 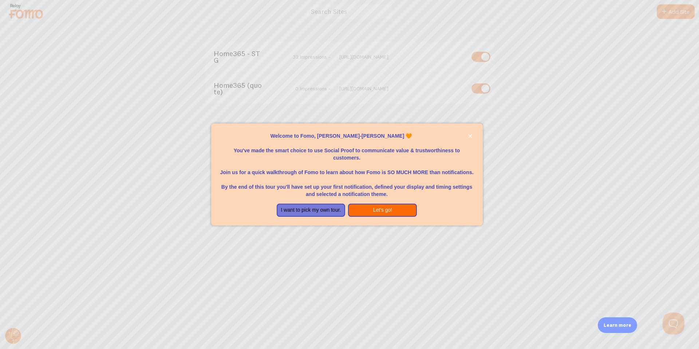 I want to click on p: Learn more, so click(x=617, y=325).